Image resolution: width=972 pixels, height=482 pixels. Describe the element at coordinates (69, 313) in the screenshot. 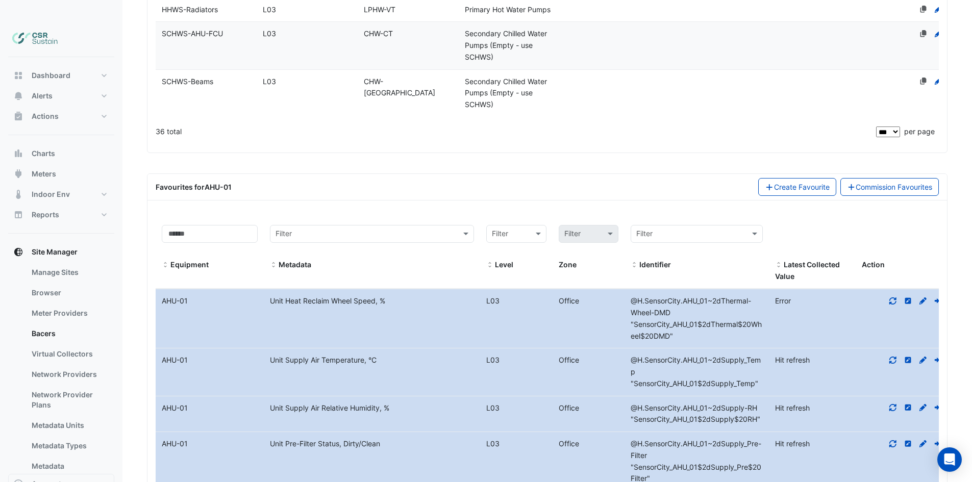

I see `a: Meter Providers` at that location.